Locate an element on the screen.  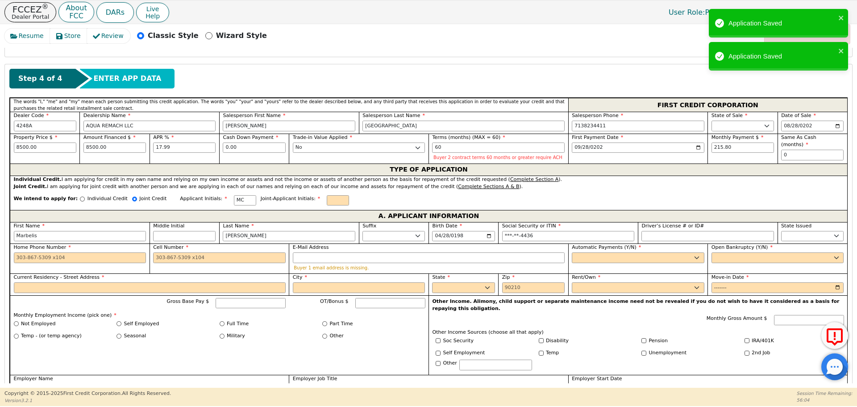
input: 0 is located at coordinates (813, 155).